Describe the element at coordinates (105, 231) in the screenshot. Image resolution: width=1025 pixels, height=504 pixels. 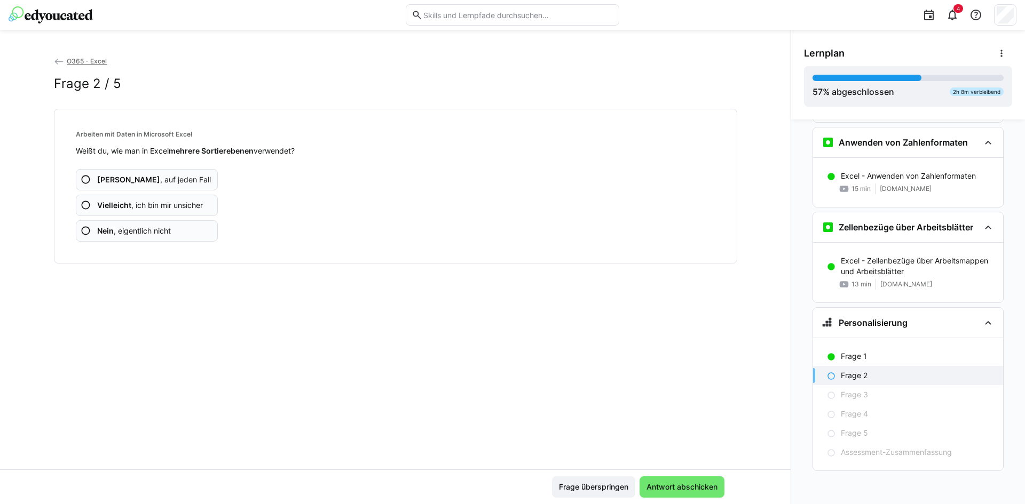
I see `b: Nein` at that location.